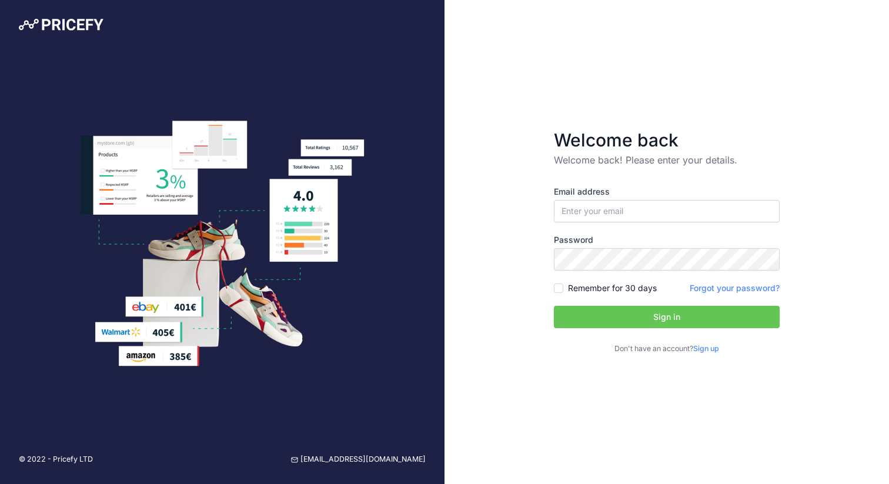 This screenshot has width=889, height=484. I want to click on button: Sign in, so click(667, 317).